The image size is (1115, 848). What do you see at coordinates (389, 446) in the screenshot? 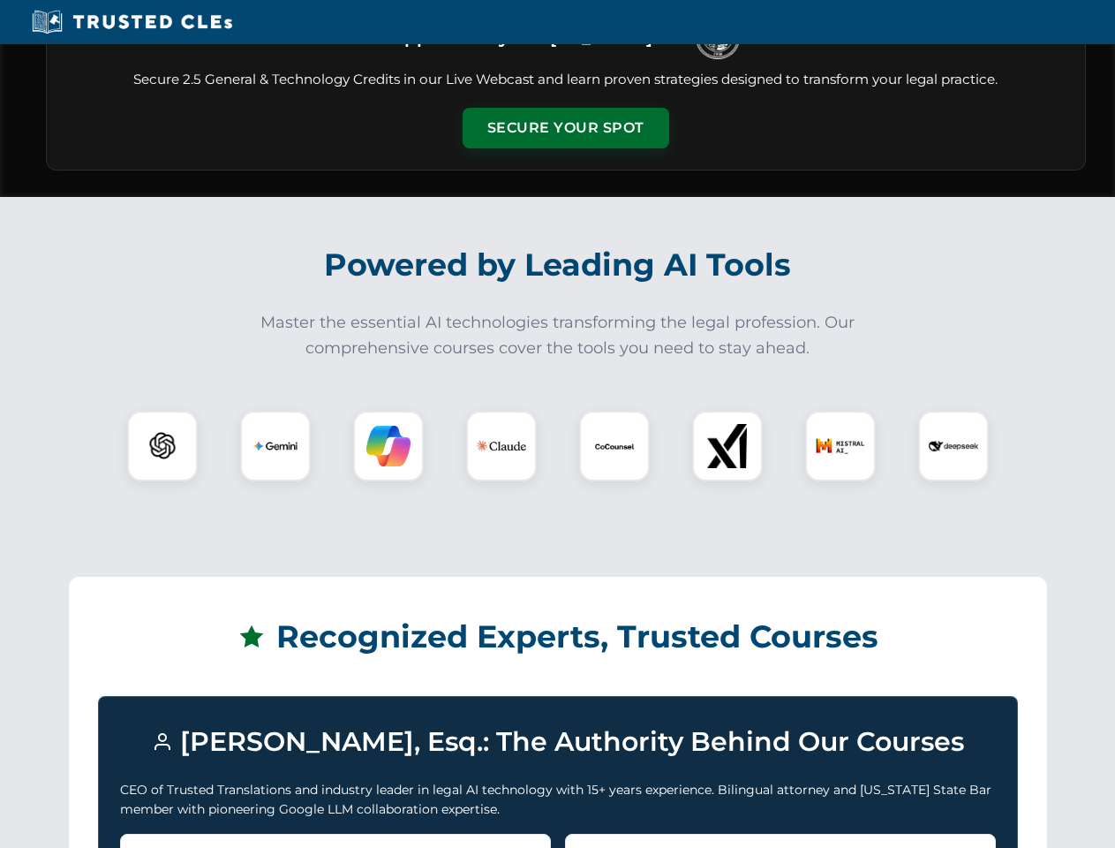
I see `img: Copilot Logo` at bounding box center [389, 446].